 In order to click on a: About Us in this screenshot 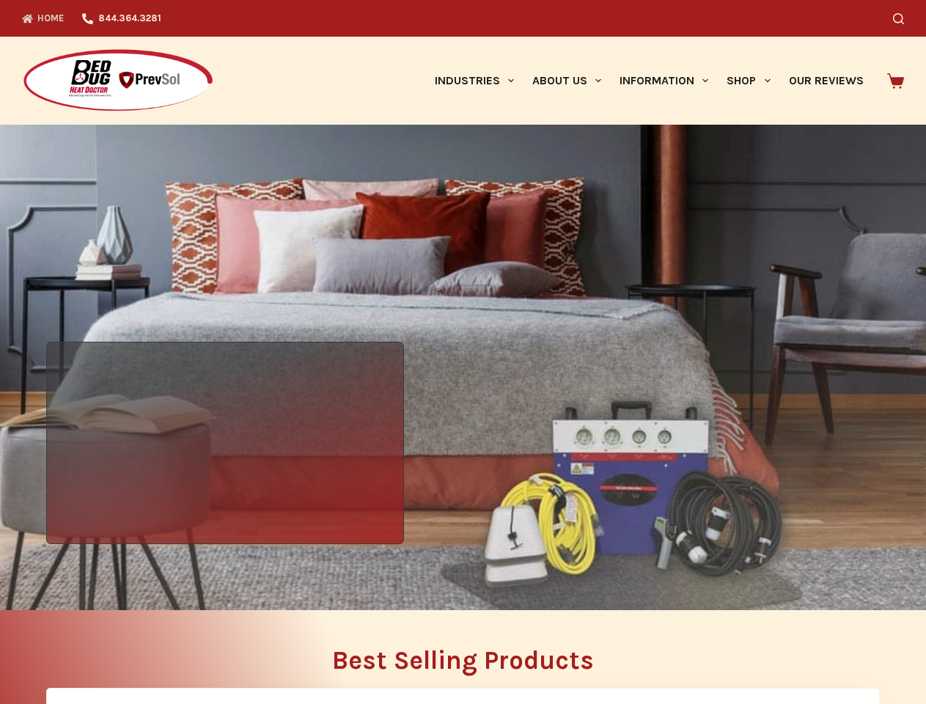, I will do `click(566, 81)`.